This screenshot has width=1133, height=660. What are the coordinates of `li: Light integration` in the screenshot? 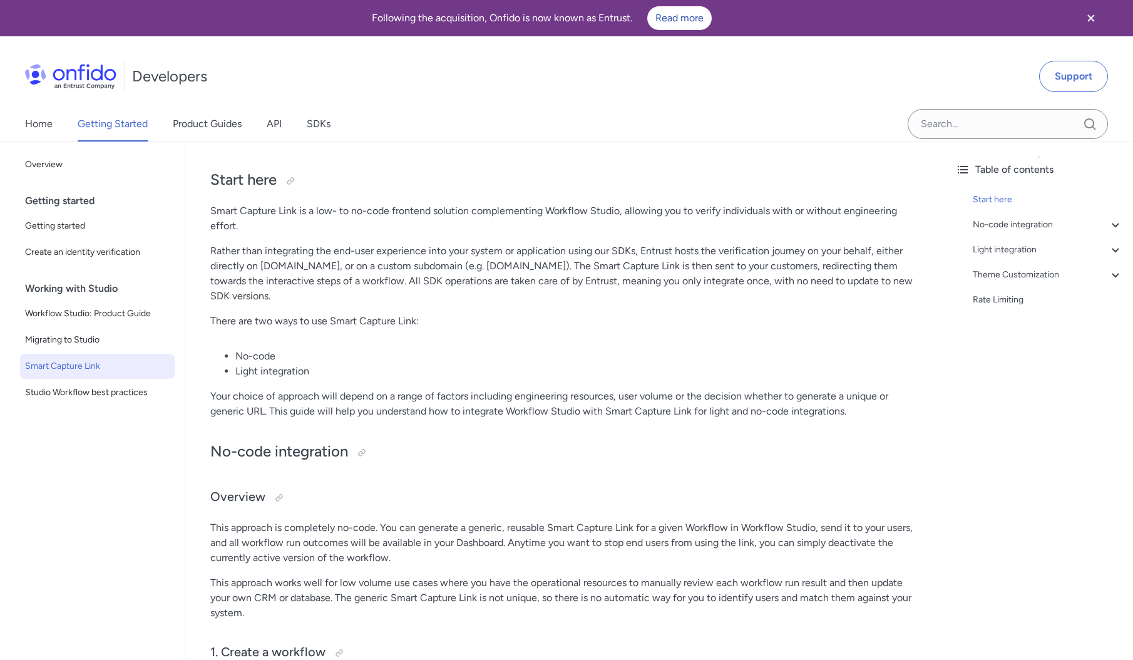 It's located at (578, 371).